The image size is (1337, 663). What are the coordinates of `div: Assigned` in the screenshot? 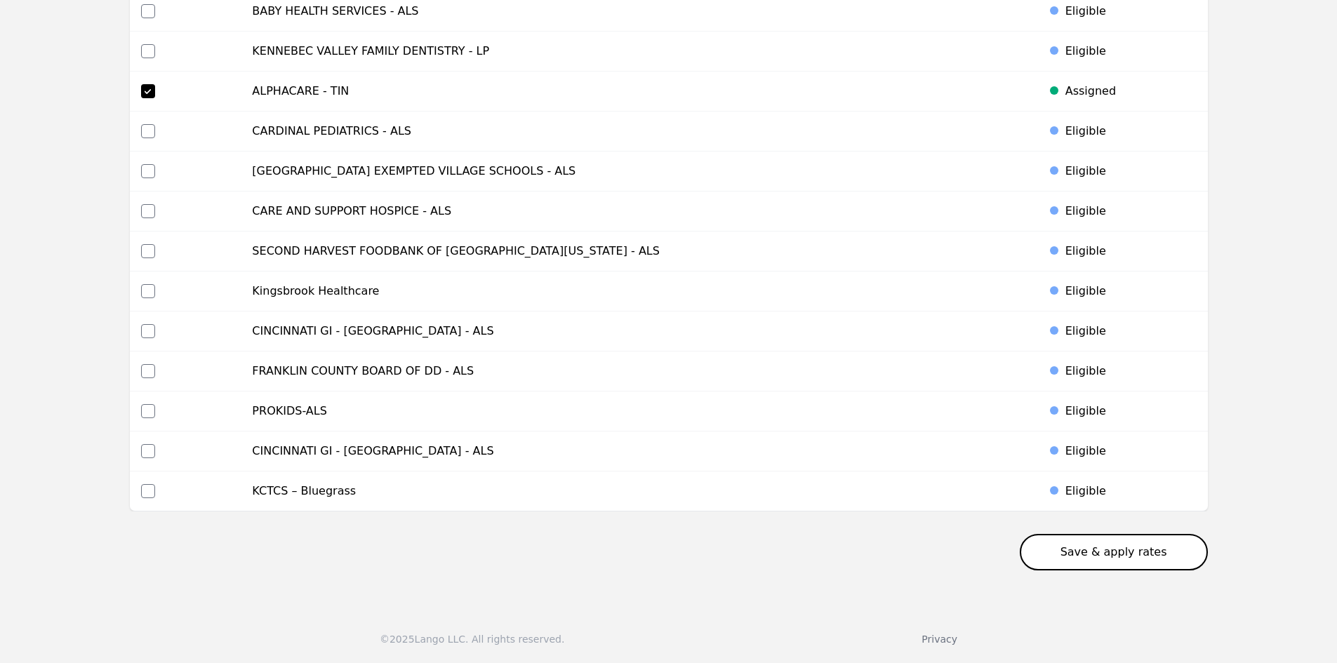 It's located at (1131, 91).